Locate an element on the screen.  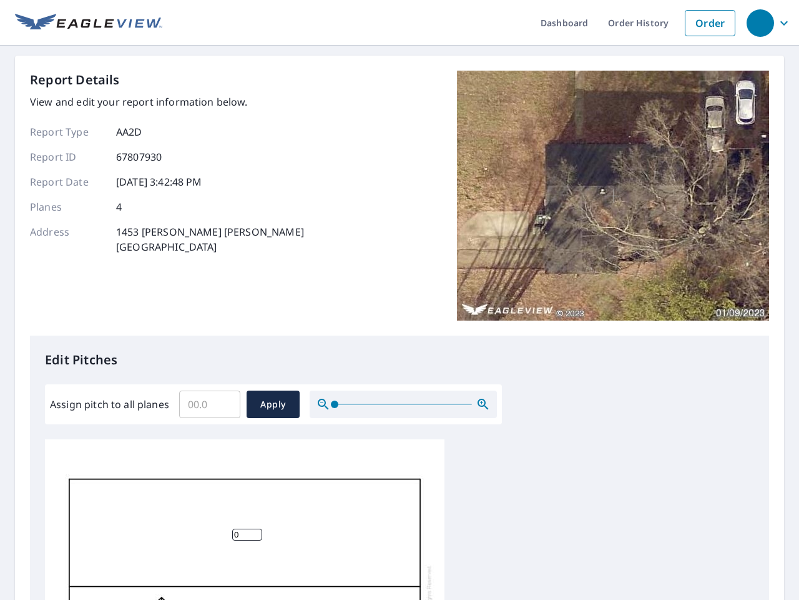
p: Report Type is located at coordinates (67, 132).